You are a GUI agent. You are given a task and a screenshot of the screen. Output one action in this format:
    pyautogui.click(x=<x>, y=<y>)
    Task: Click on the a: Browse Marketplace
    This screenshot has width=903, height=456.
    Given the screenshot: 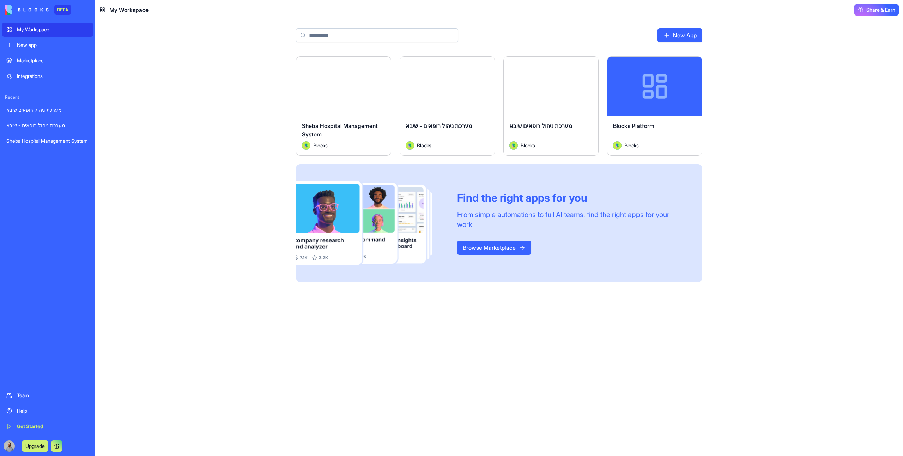 What is the action you would take?
    pyautogui.click(x=494, y=248)
    